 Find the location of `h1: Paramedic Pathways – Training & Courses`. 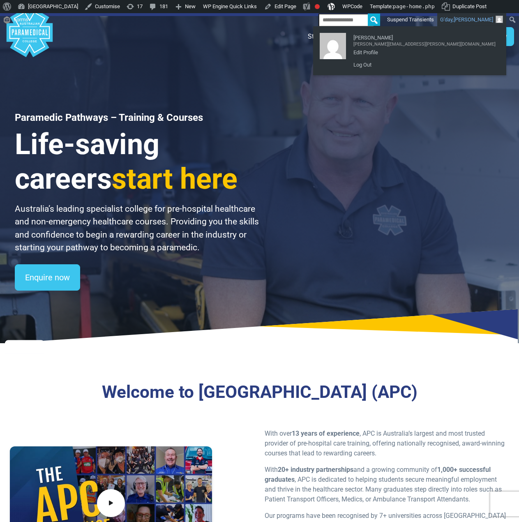

h1: Paramedic Pathways – Training & Courses is located at coordinates (142, 118).